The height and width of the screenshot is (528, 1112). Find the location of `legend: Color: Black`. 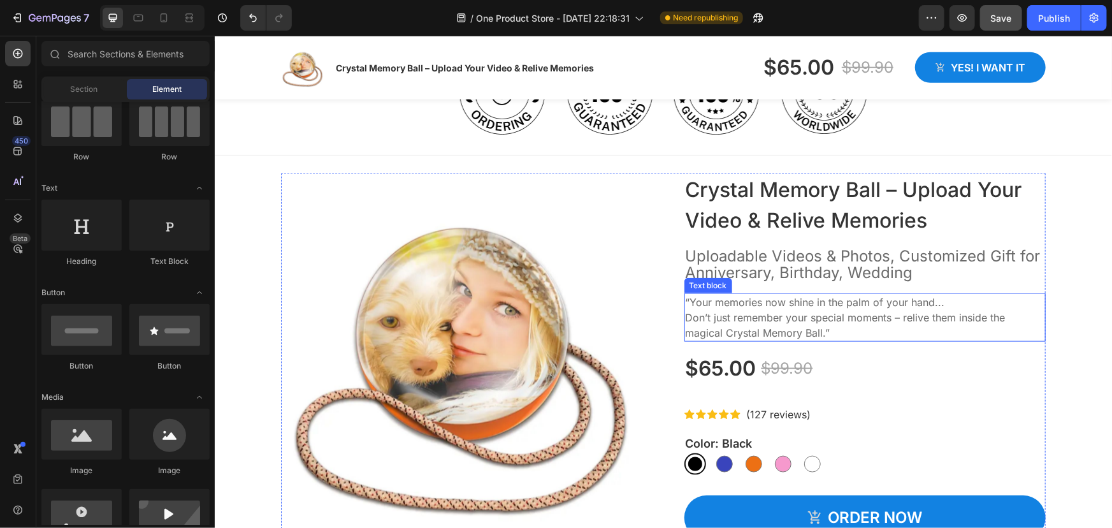

legend: Color: Black is located at coordinates (504, 407).